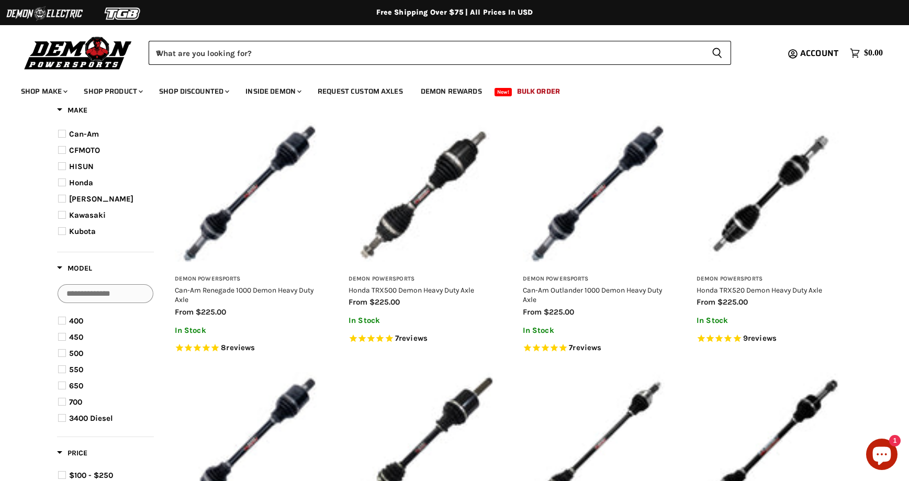 The width and height of the screenshot is (909, 481). I want to click on span: 9 reviews, so click(760, 338).